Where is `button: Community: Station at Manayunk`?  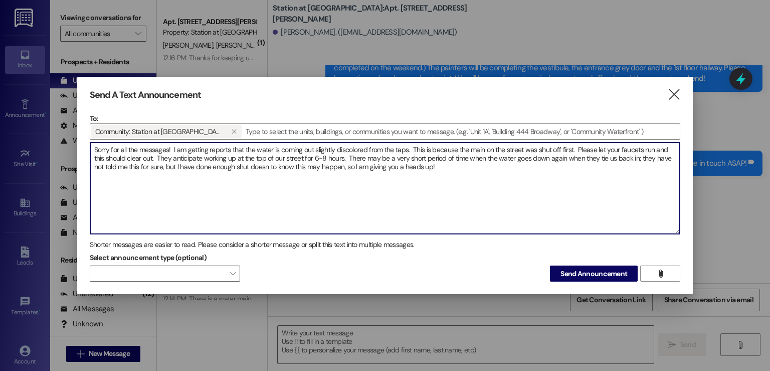 button: Community: Station at Manayunk is located at coordinates (234, 131).